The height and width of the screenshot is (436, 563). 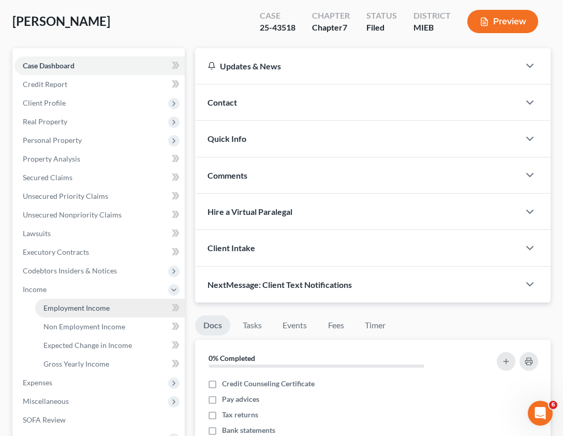 What do you see at coordinates (213, 325) in the screenshot?
I see `a: Docs` at bounding box center [213, 325].